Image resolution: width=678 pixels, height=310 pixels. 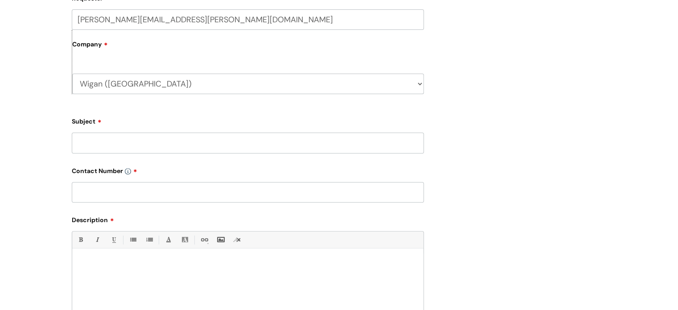 I want to click on label: Company, so click(x=248, y=47).